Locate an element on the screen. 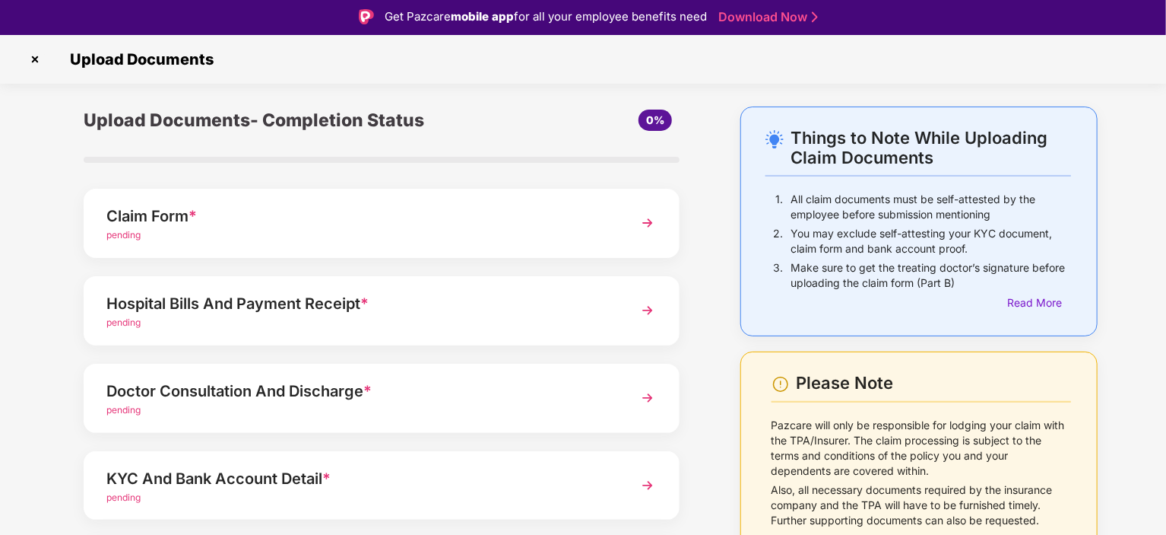  div: Upload Documents- Completion Status is located at coordinates (282, 120).